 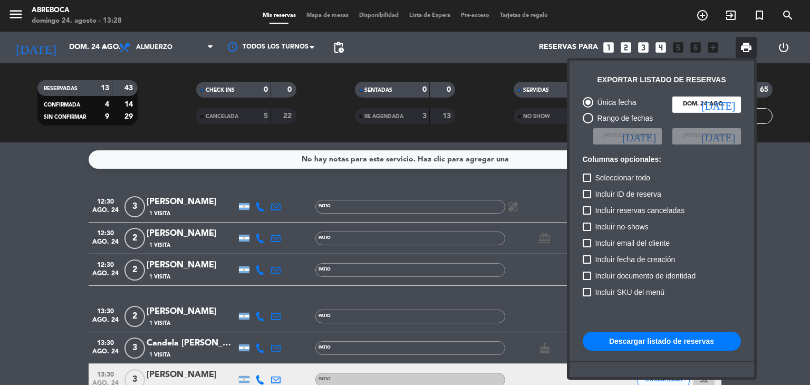 I want to click on span: Incluir email del cliente, so click(x=632, y=243).